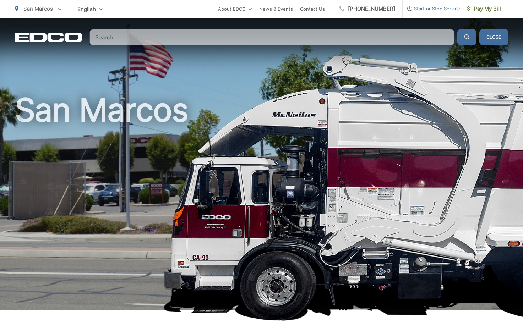 Image resolution: width=523 pixels, height=325 pixels. I want to click on h1: San Marcos, so click(262, 205).